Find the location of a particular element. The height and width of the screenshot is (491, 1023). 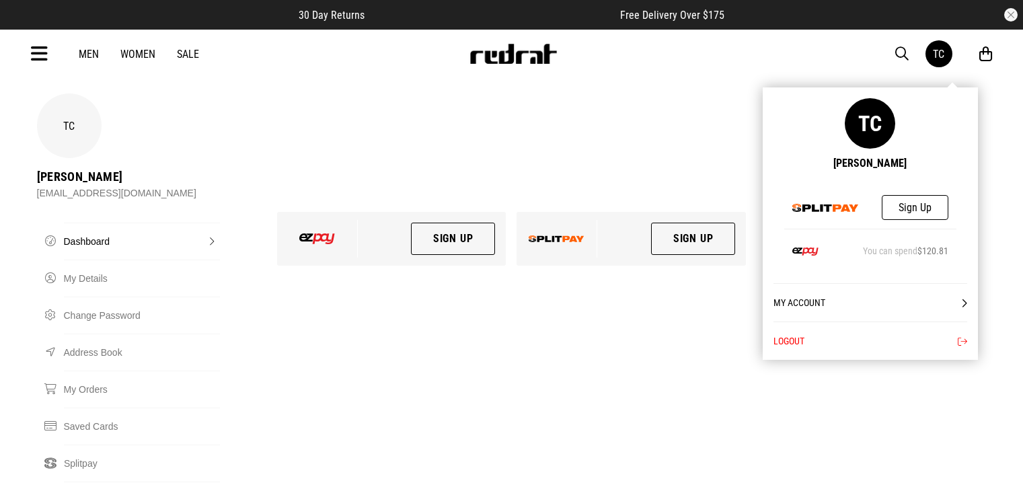

button: Logout is located at coordinates (870, 340).